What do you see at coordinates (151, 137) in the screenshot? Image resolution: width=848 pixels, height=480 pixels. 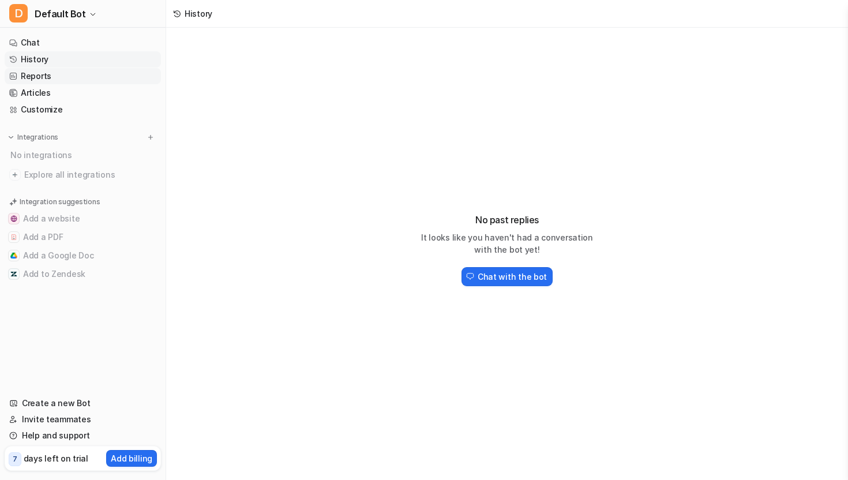 I see `img: menu_add.svg` at bounding box center [151, 137].